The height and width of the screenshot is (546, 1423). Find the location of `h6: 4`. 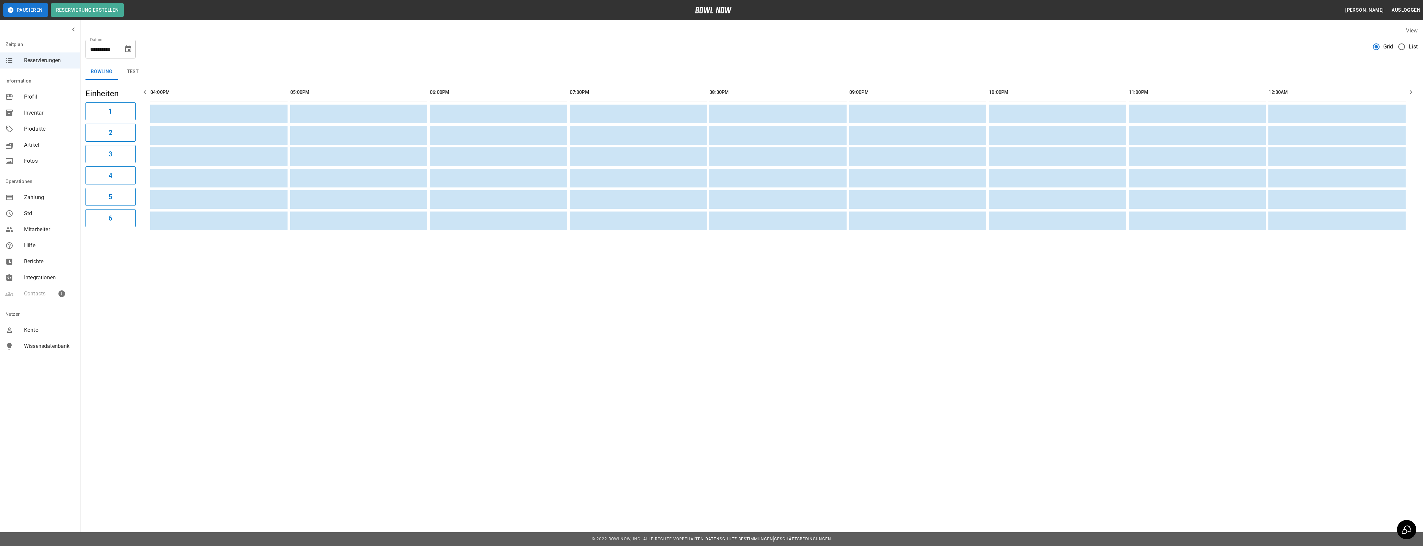

h6: 4 is located at coordinates (110, 175).